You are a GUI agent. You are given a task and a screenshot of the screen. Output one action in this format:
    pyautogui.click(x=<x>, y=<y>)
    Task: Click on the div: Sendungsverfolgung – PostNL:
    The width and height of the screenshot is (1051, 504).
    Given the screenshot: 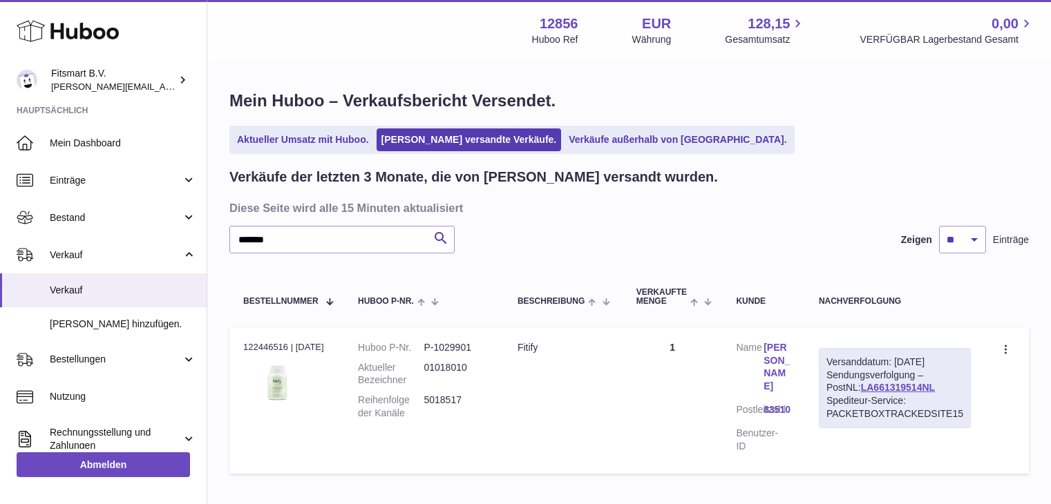 What is the action you would take?
    pyautogui.click(x=895, y=388)
    